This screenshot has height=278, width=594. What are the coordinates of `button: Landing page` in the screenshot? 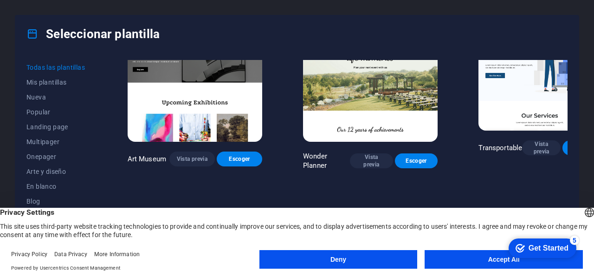 It's located at (57, 127).